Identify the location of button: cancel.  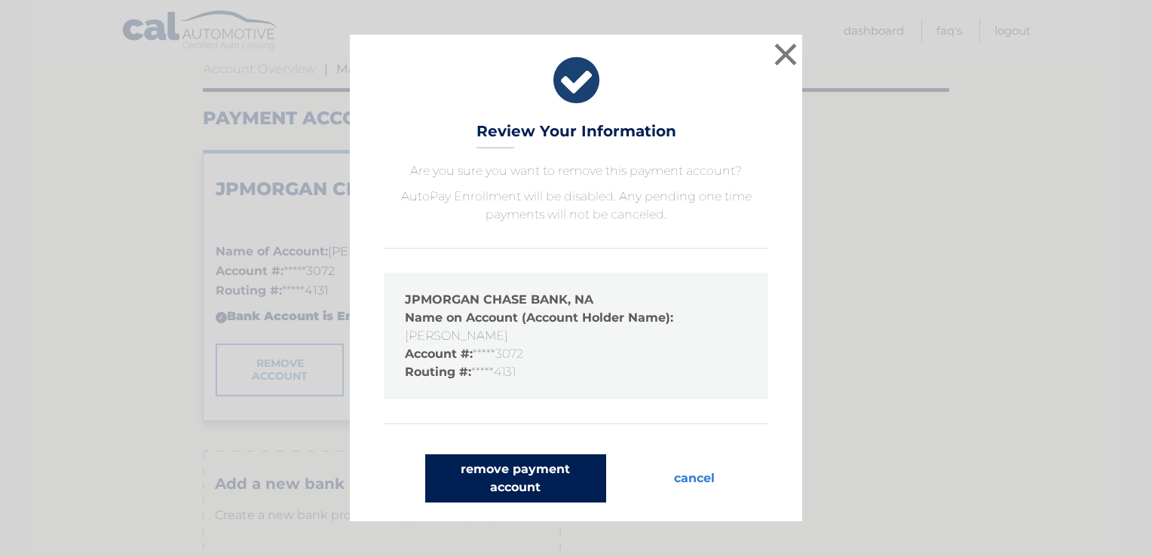
(694, 479).